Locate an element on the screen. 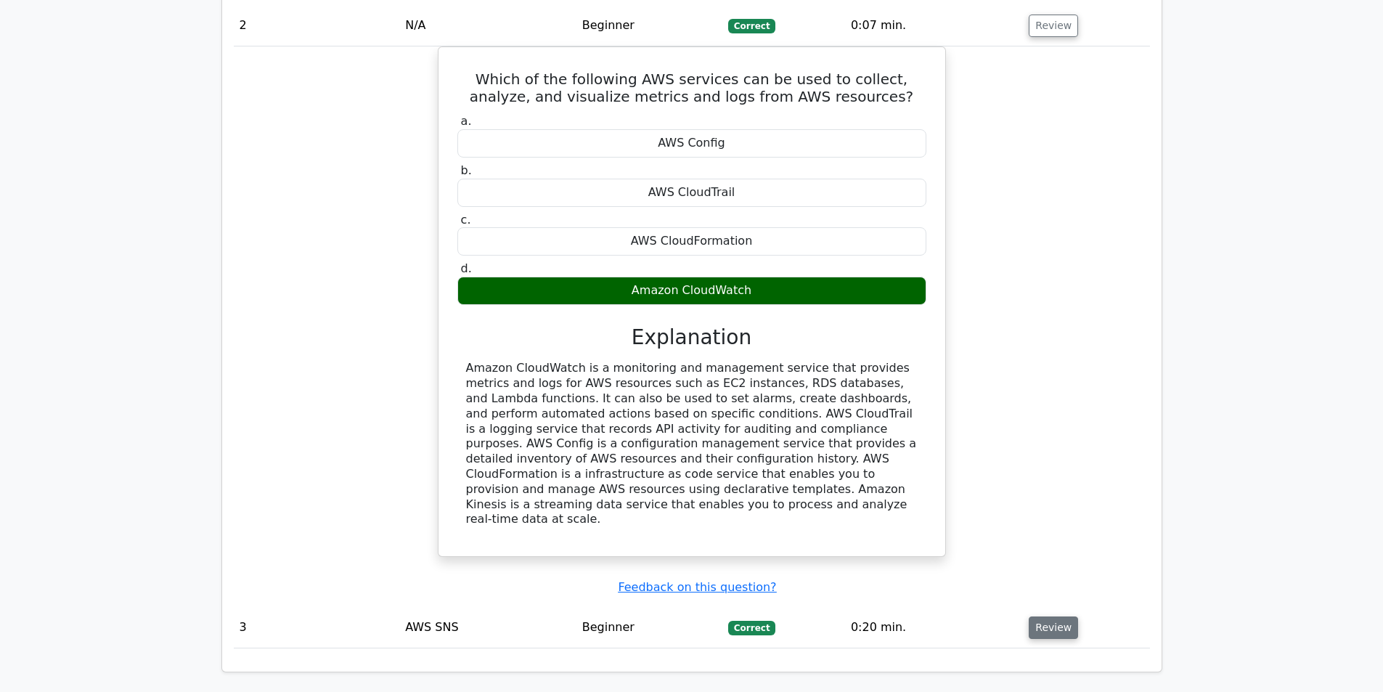 Image resolution: width=1383 pixels, height=692 pixels. a: Feedback on this question? is located at coordinates (697, 586).